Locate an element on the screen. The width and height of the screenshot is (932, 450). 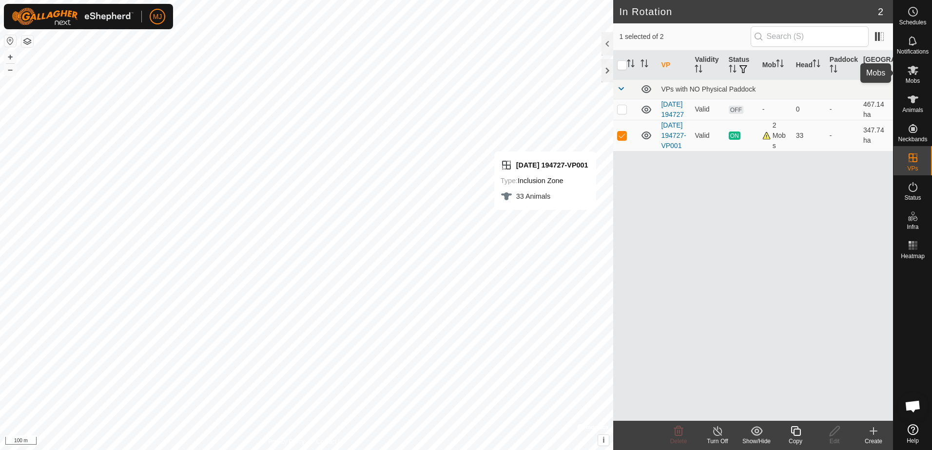
span: Schedules is located at coordinates (912, 22).